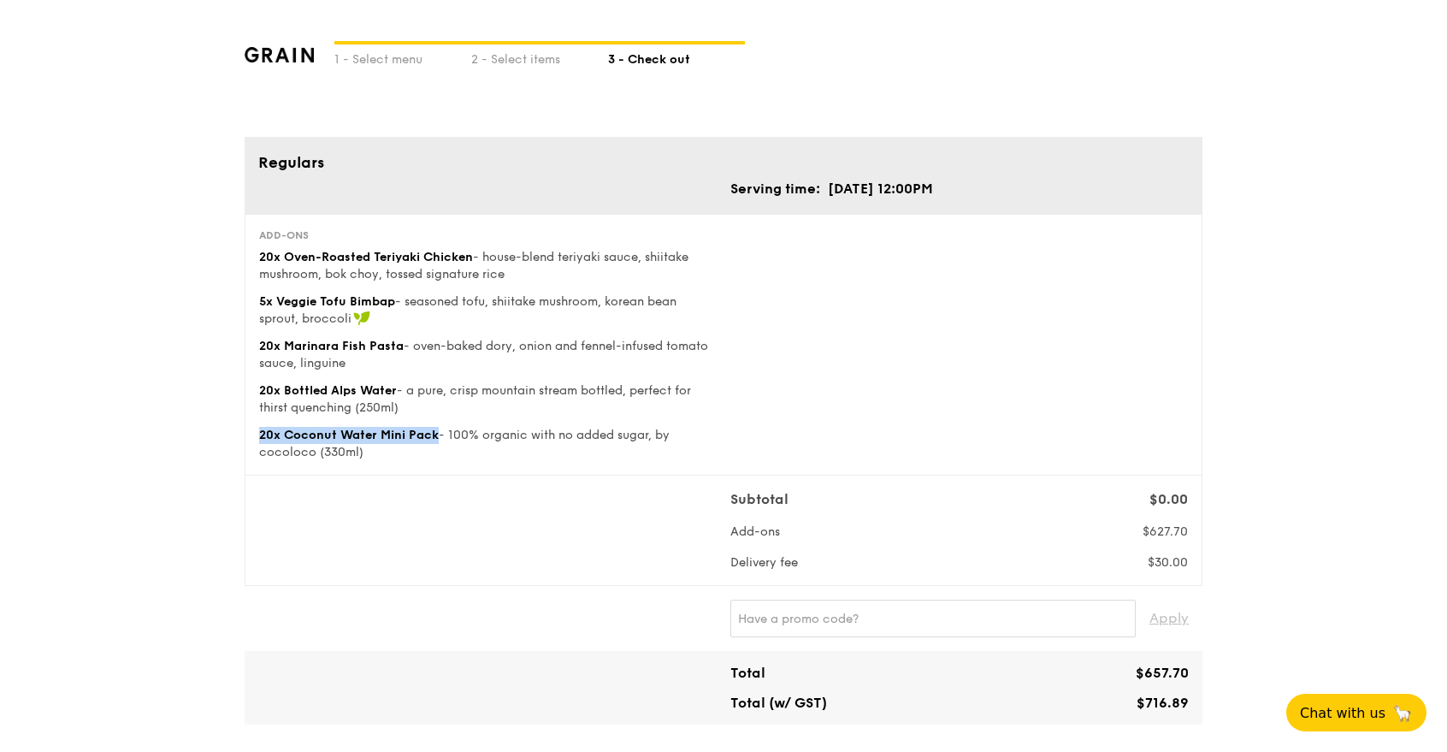  Describe the element at coordinates (1167, 562) in the screenshot. I see `span: $30.00` at that location.